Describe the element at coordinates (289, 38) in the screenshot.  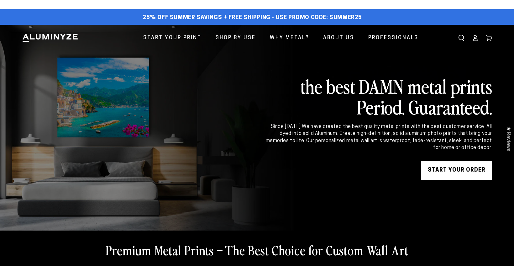
I see `a: Why Metal?` at that location.